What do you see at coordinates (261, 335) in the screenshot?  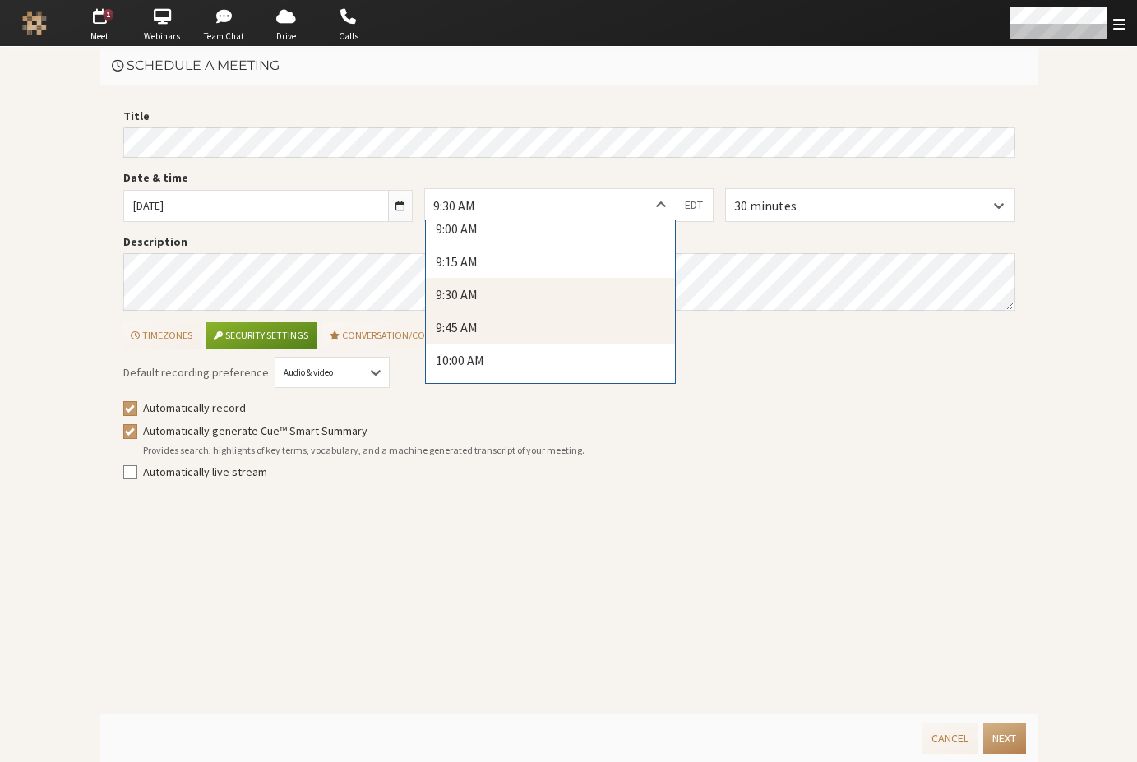 I see `button: Security settings` at bounding box center [261, 335].